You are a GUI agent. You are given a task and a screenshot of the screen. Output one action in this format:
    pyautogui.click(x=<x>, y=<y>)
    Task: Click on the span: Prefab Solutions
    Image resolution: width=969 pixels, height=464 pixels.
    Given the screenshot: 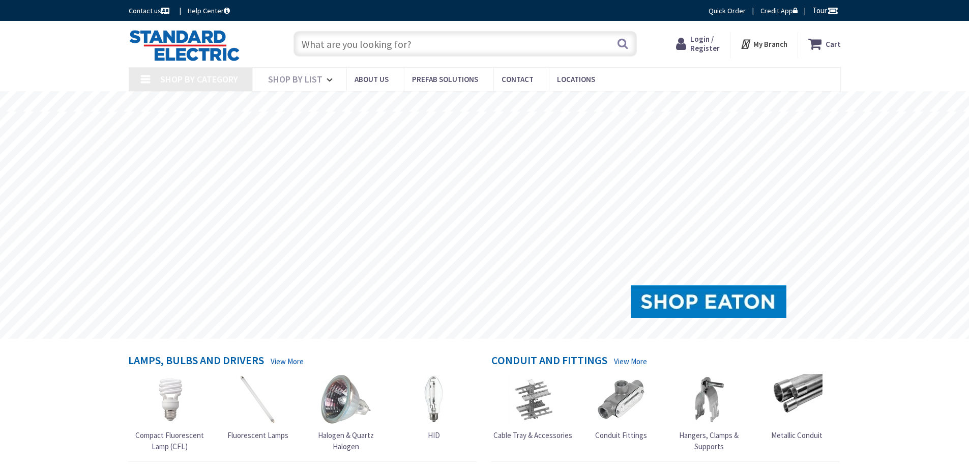 What is the action you would take?
    pyautogui.click(x=445, y=79)
    